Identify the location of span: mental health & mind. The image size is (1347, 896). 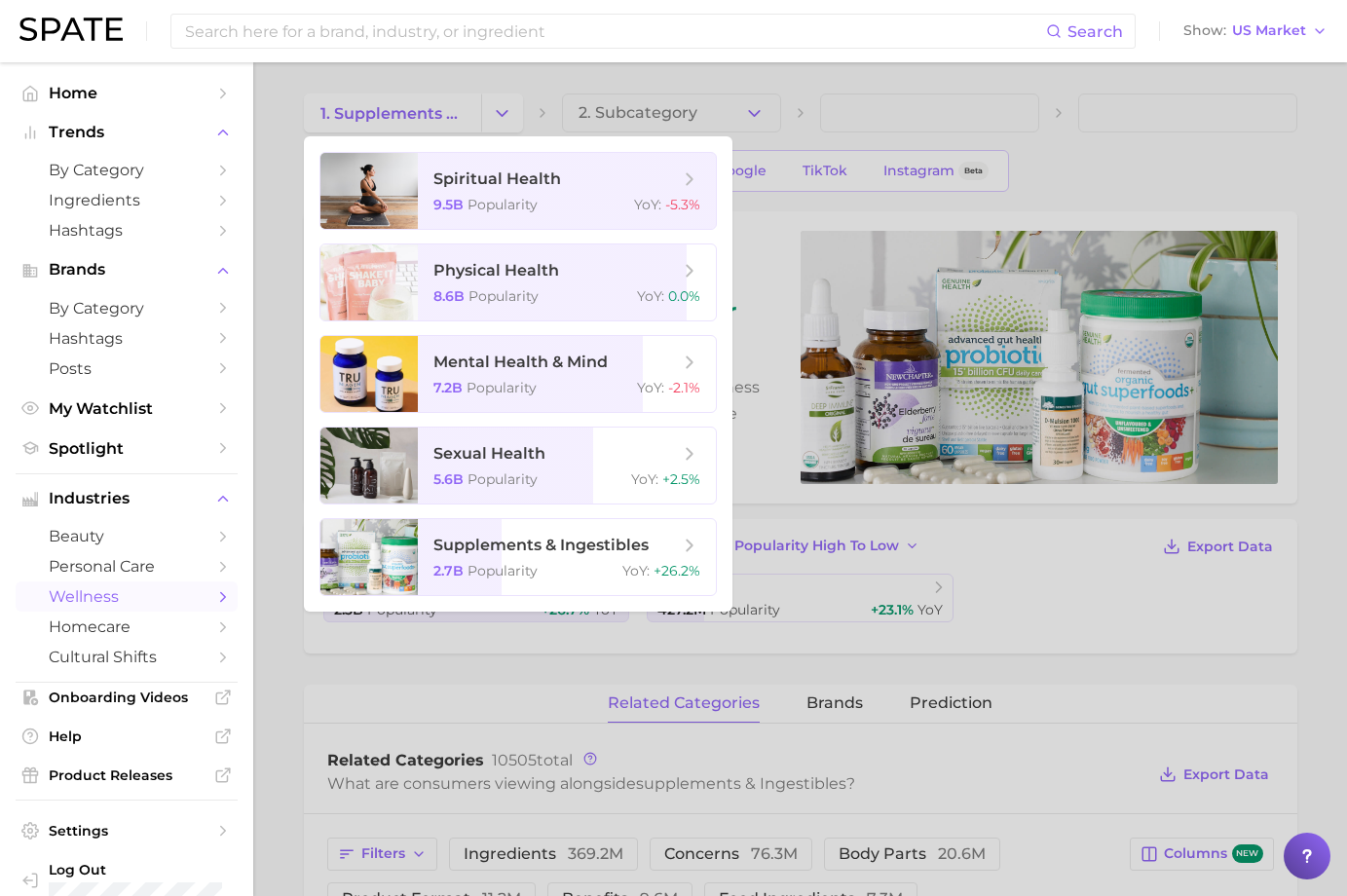
(520, 361).